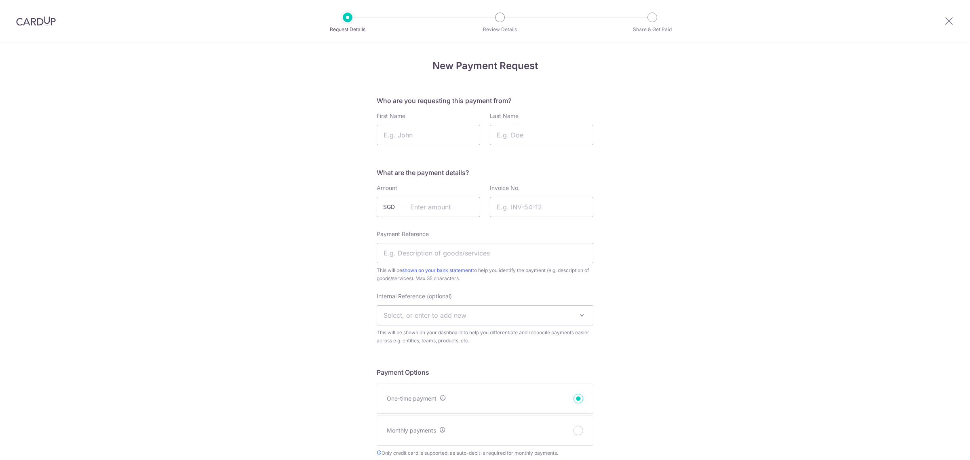  What do you see at coordinates (485, 337) in the screenshot?
I see `span: This will be shown on your dashboard to help you differentiate and reconcile payments easier acro...` at bounding box center [485, 337].